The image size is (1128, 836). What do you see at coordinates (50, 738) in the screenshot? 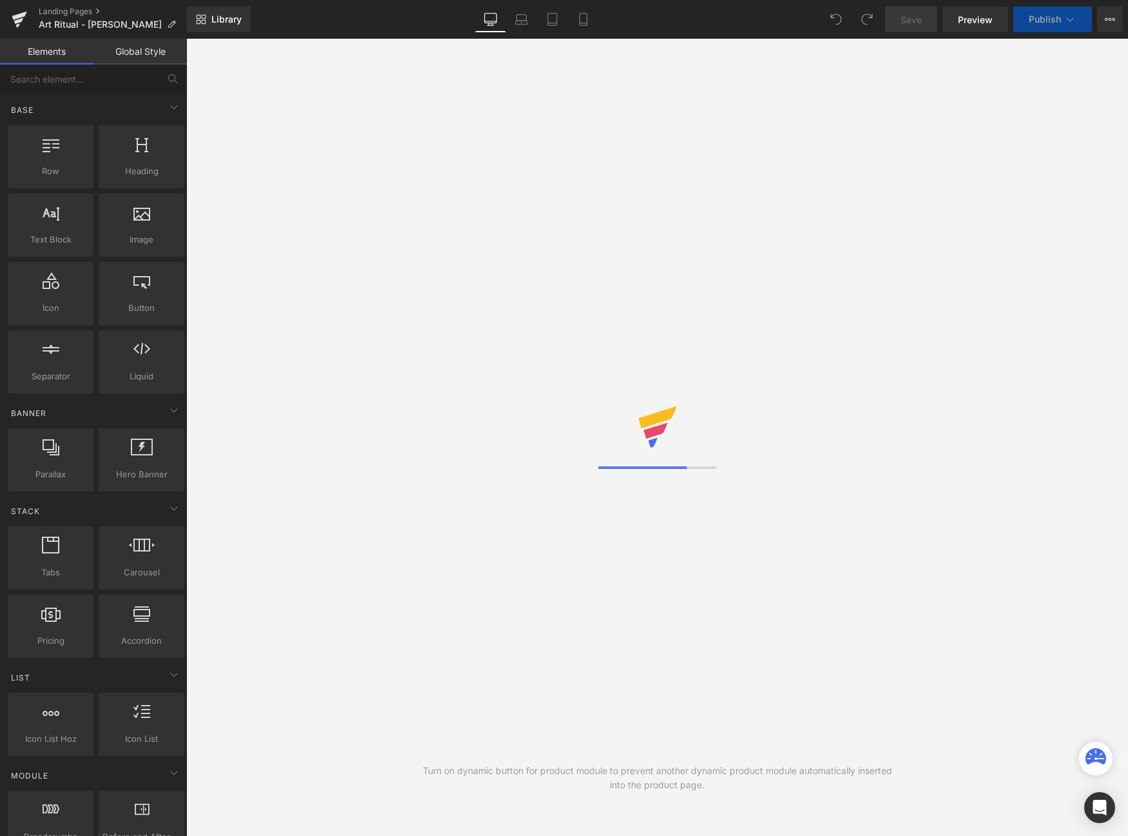
I see `span: Icon List Hoz` at bounding box center [50, 738].